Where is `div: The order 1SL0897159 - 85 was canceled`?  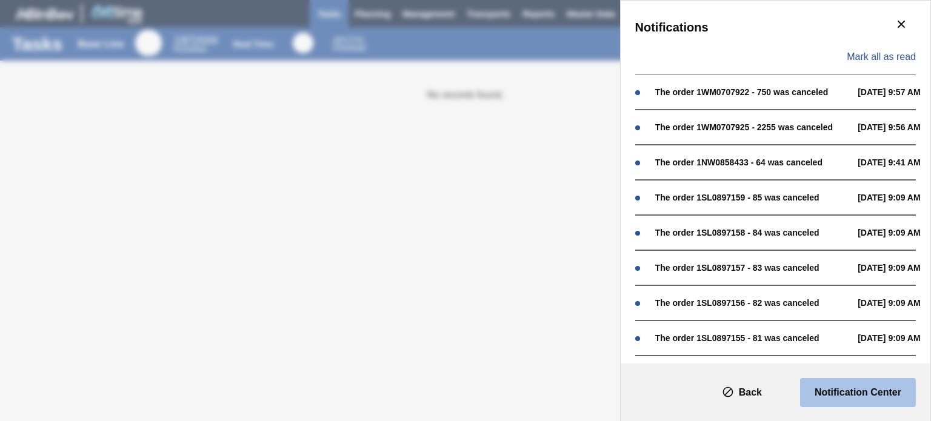 div: The order 1SL0897159 - 85 was canceled is located at coordinates (754, 198).